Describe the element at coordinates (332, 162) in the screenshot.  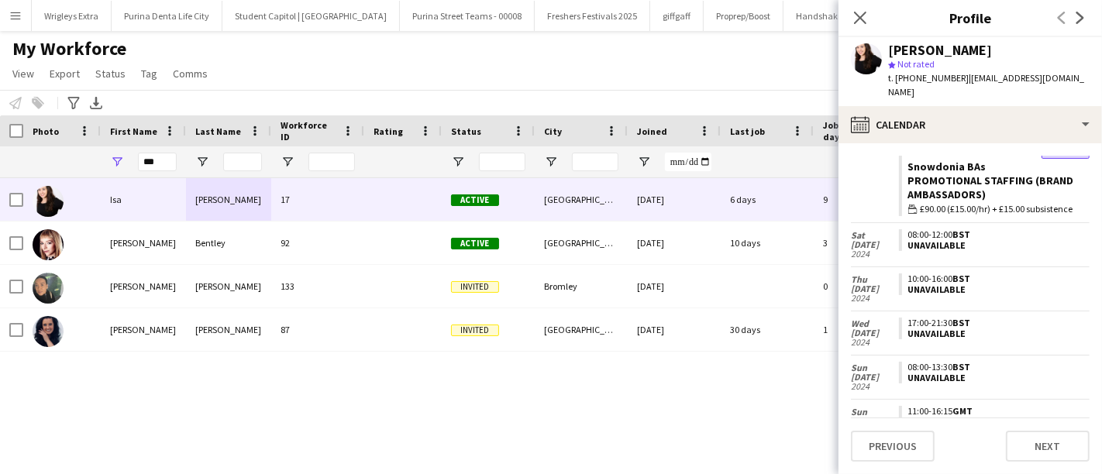
I see `input: Workforce ID Filter Input` at that location.